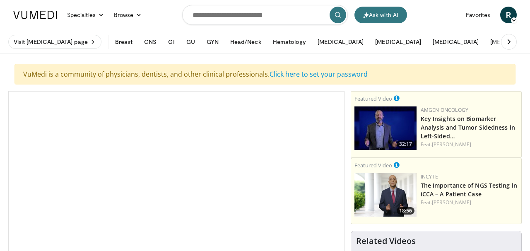 Image resolution: width=530 pixels, height=251 pixels. Describe the element at coordinates (35, 15) in the screenshot. I see `img: VuMedi Logo` at that location.